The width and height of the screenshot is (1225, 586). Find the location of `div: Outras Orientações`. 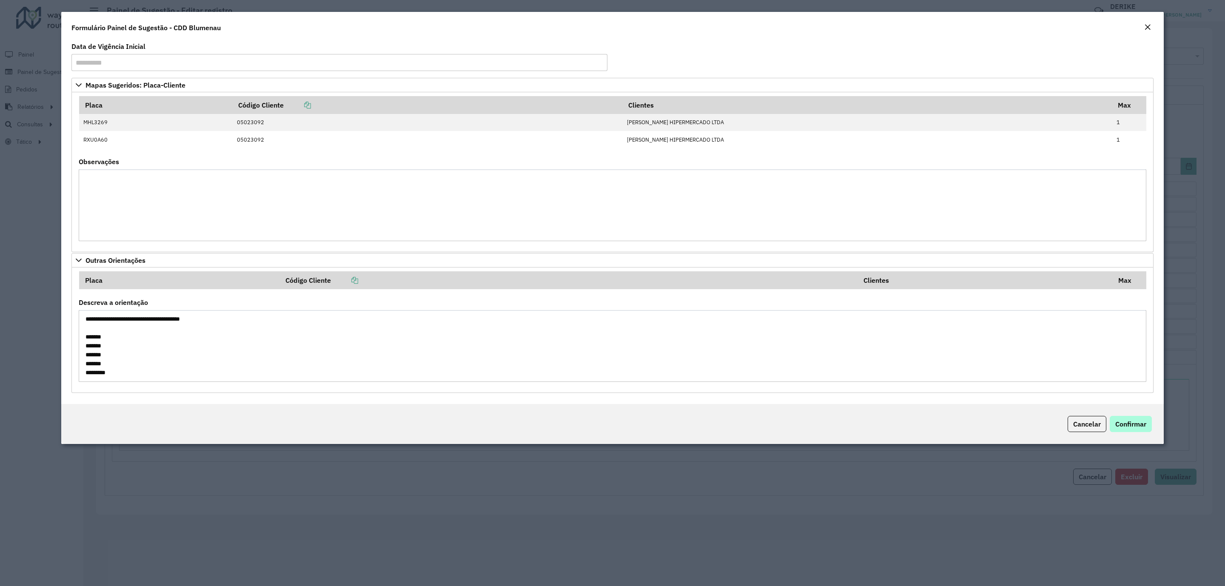

div: Outras Orientações is located at coordinates (613, 331).